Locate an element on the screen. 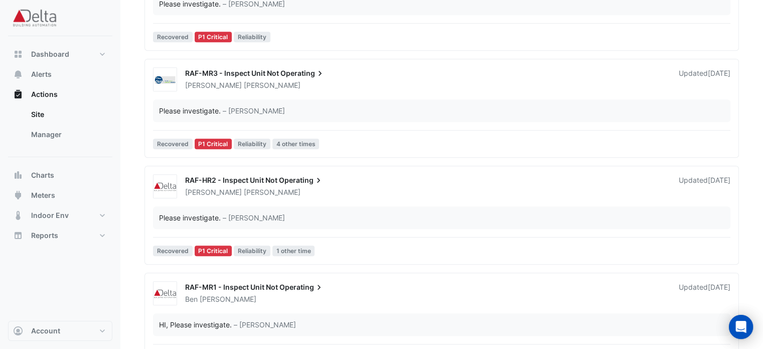  app-icon: Charts is located at coordinates (18, 175).